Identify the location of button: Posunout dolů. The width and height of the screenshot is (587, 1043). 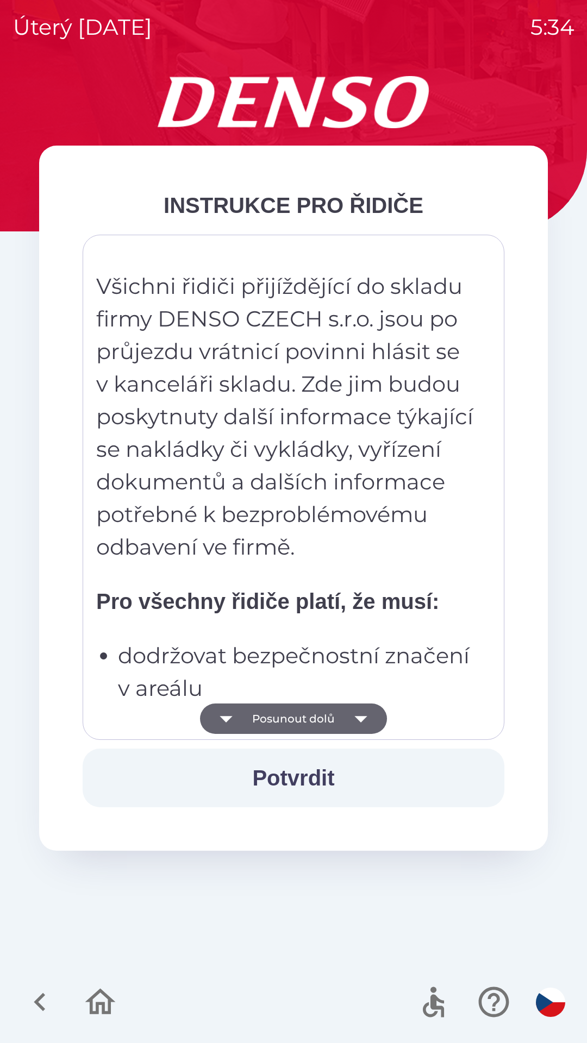
(293, 719).